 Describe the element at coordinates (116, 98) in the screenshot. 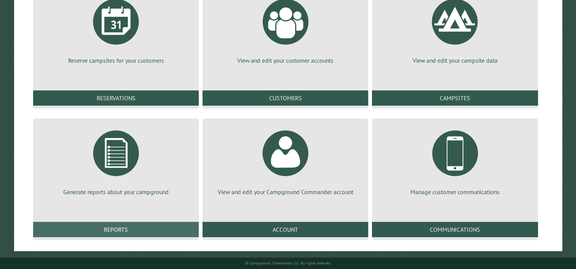

I see `a: Reservations` at that location.